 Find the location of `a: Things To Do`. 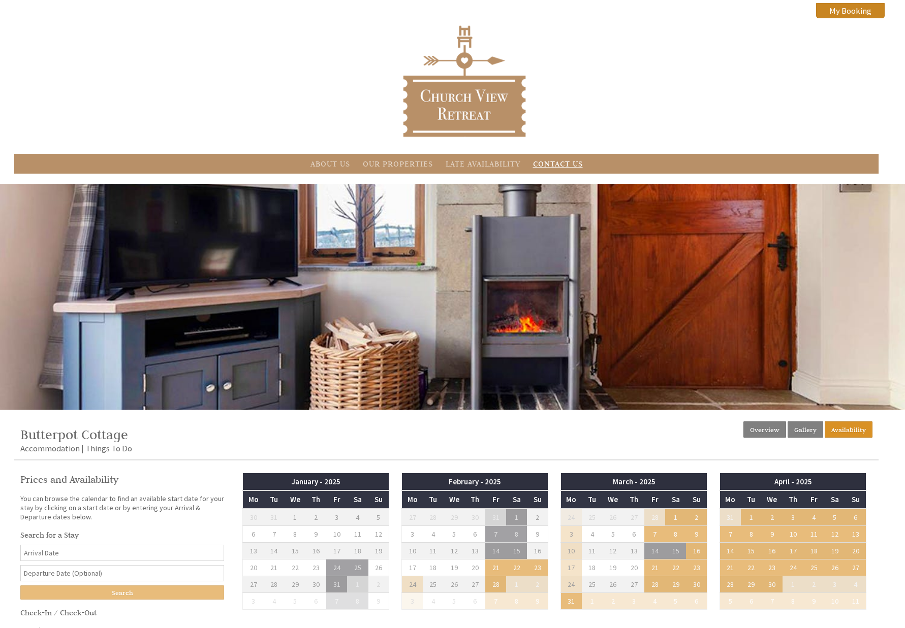

a: Things To Do is located at coordinates (109, 448).